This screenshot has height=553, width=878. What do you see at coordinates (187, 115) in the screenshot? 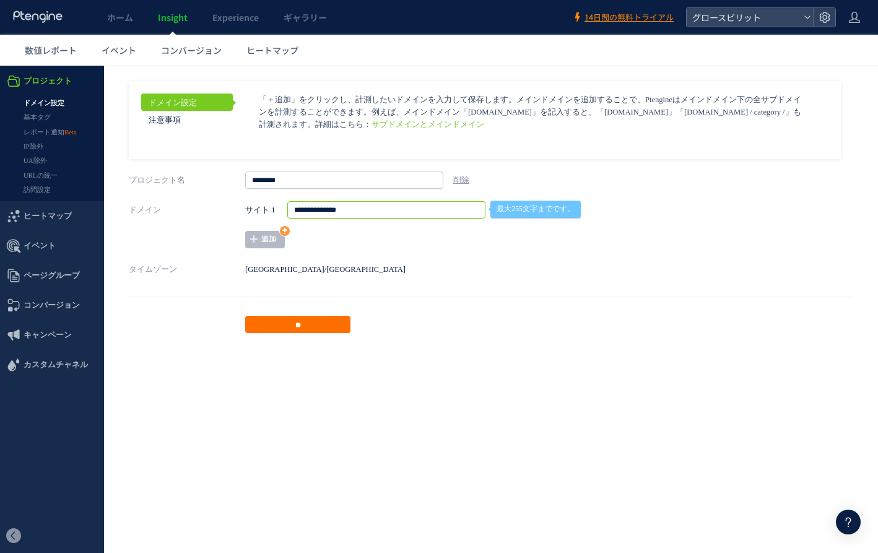
I see `label: プロジェクト名` at bounding box center [187, 115].